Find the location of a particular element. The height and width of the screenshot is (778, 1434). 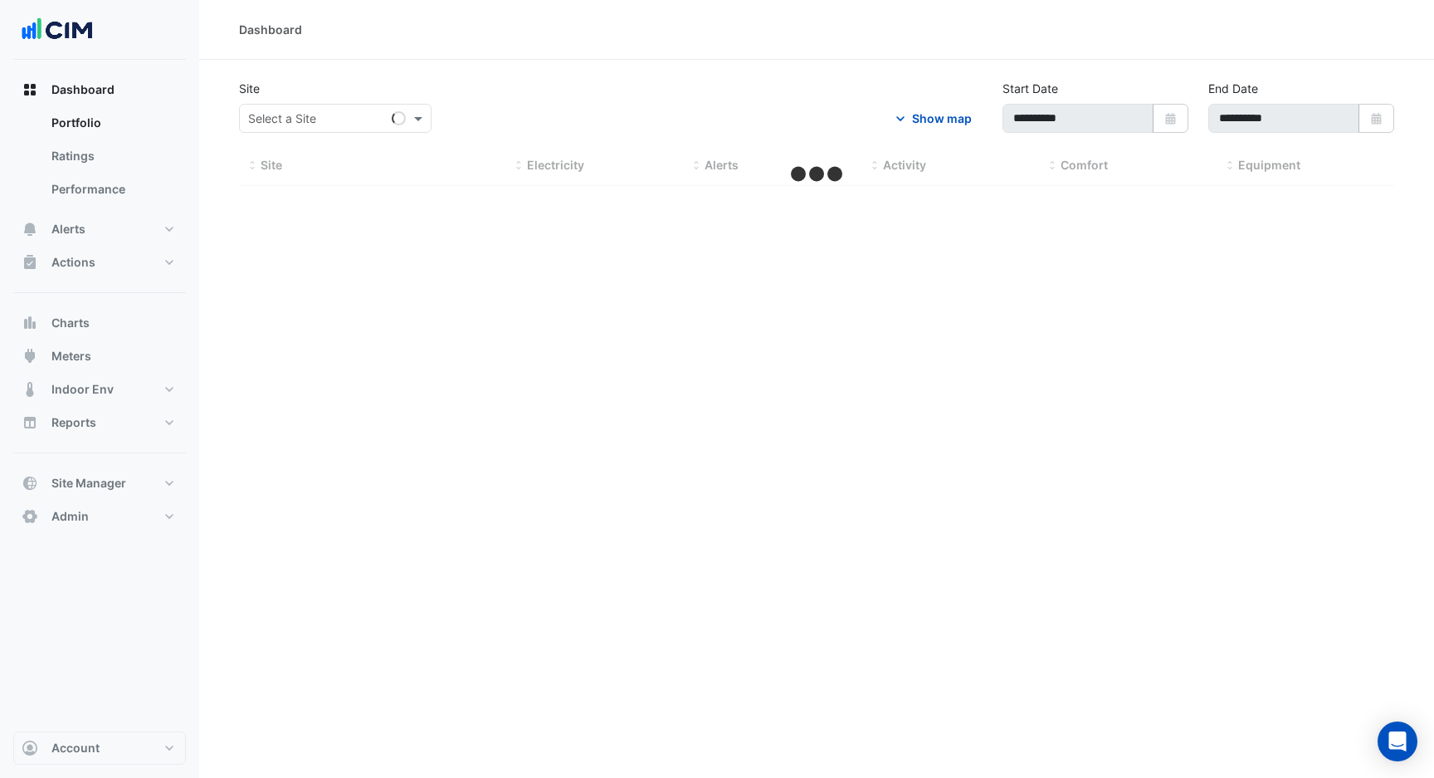

button: Actions is located at coordinates (100, 262).